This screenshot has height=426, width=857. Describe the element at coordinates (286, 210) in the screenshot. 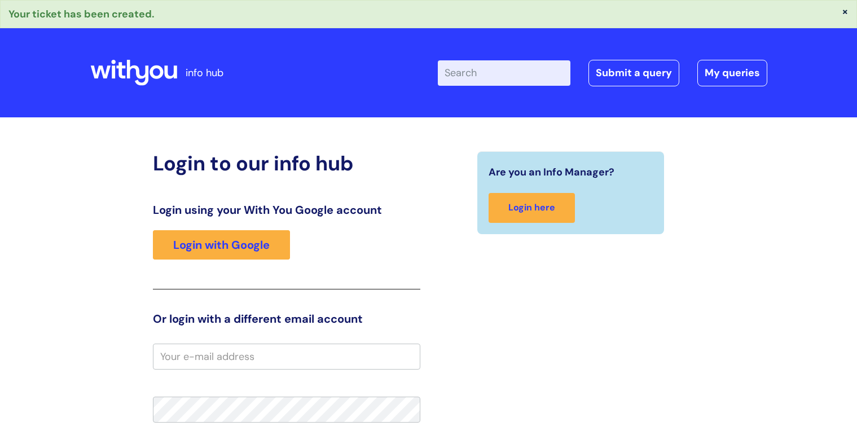

I see `h3: Login using your With You Google account` at that location.